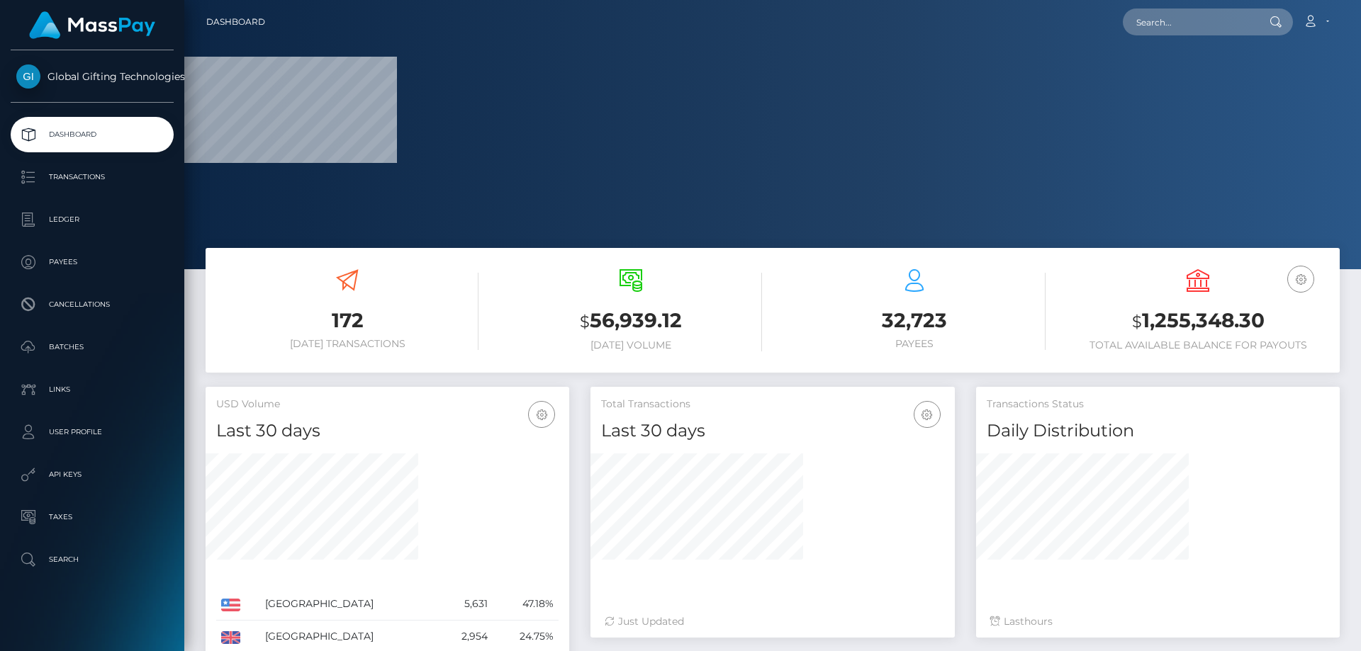  I want to click on p: API Keys, so click(92, 475).